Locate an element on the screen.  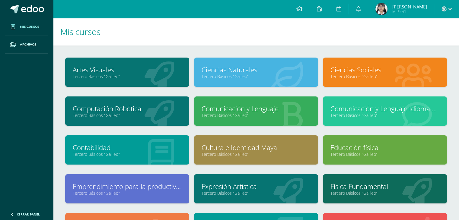
a: Ciencias Naturales is located at coordinates (256, 70).